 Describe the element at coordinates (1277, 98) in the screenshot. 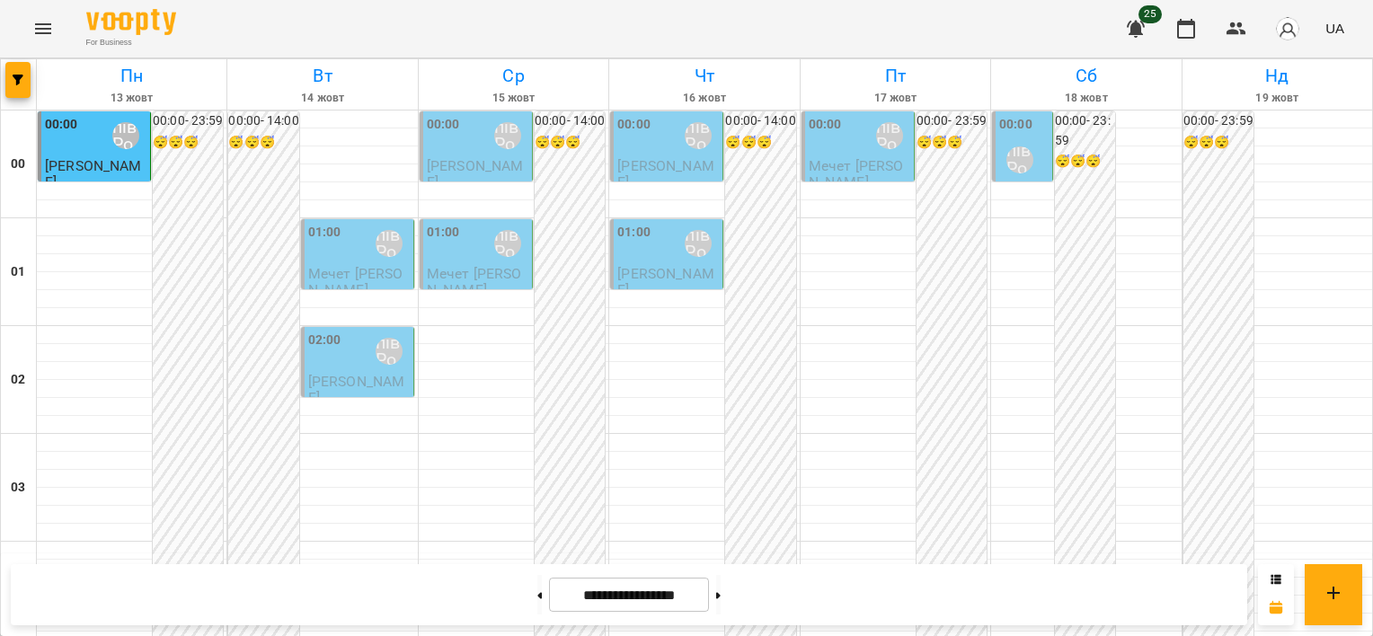

I see `h6: 19 жовт` at that location.